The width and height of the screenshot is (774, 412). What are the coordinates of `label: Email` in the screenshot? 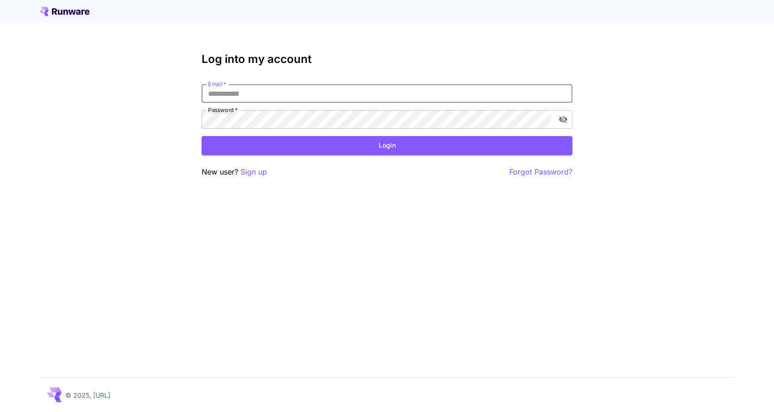 It's located at (217, 84).